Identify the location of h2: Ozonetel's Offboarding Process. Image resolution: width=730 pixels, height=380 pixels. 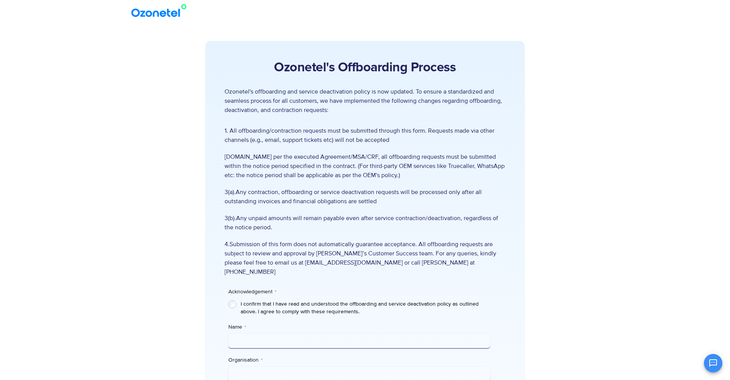
(365, 68).